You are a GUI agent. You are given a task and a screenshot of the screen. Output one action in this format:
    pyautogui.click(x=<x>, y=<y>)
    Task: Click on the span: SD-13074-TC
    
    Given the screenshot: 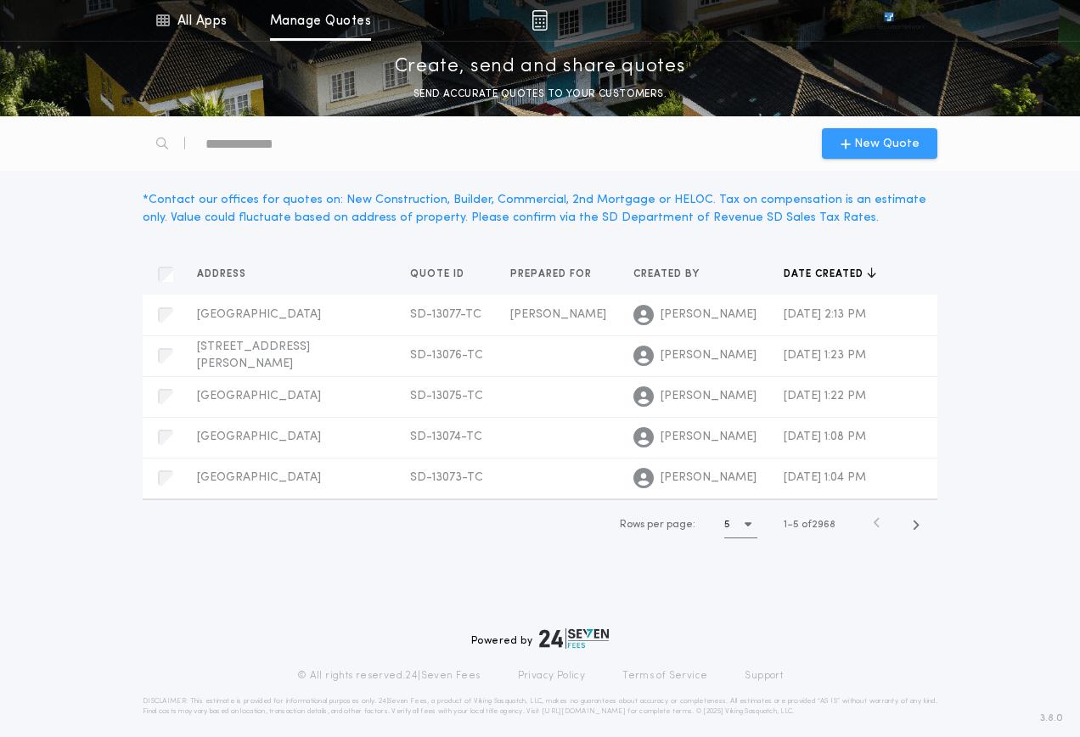 What is the action you would take?
    pyautogui.click(x=446, y=436)
    